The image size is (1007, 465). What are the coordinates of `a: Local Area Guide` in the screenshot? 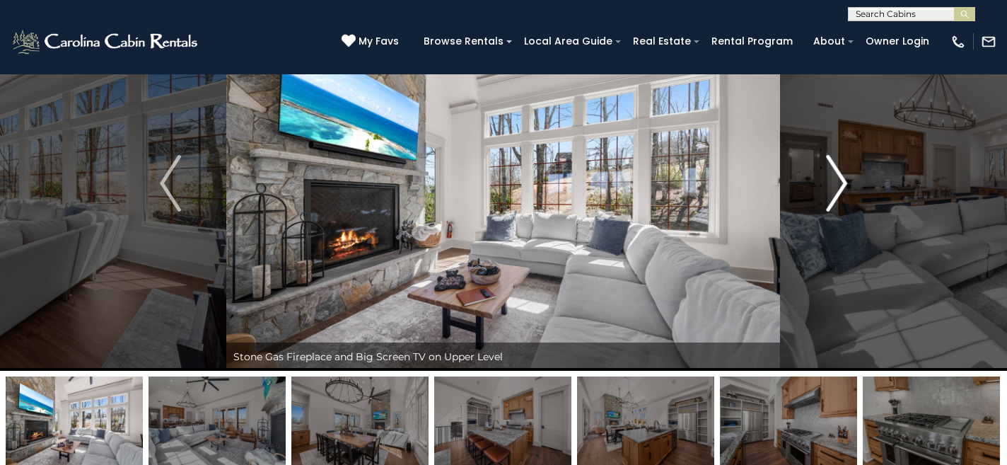 It's located at (568, 41).